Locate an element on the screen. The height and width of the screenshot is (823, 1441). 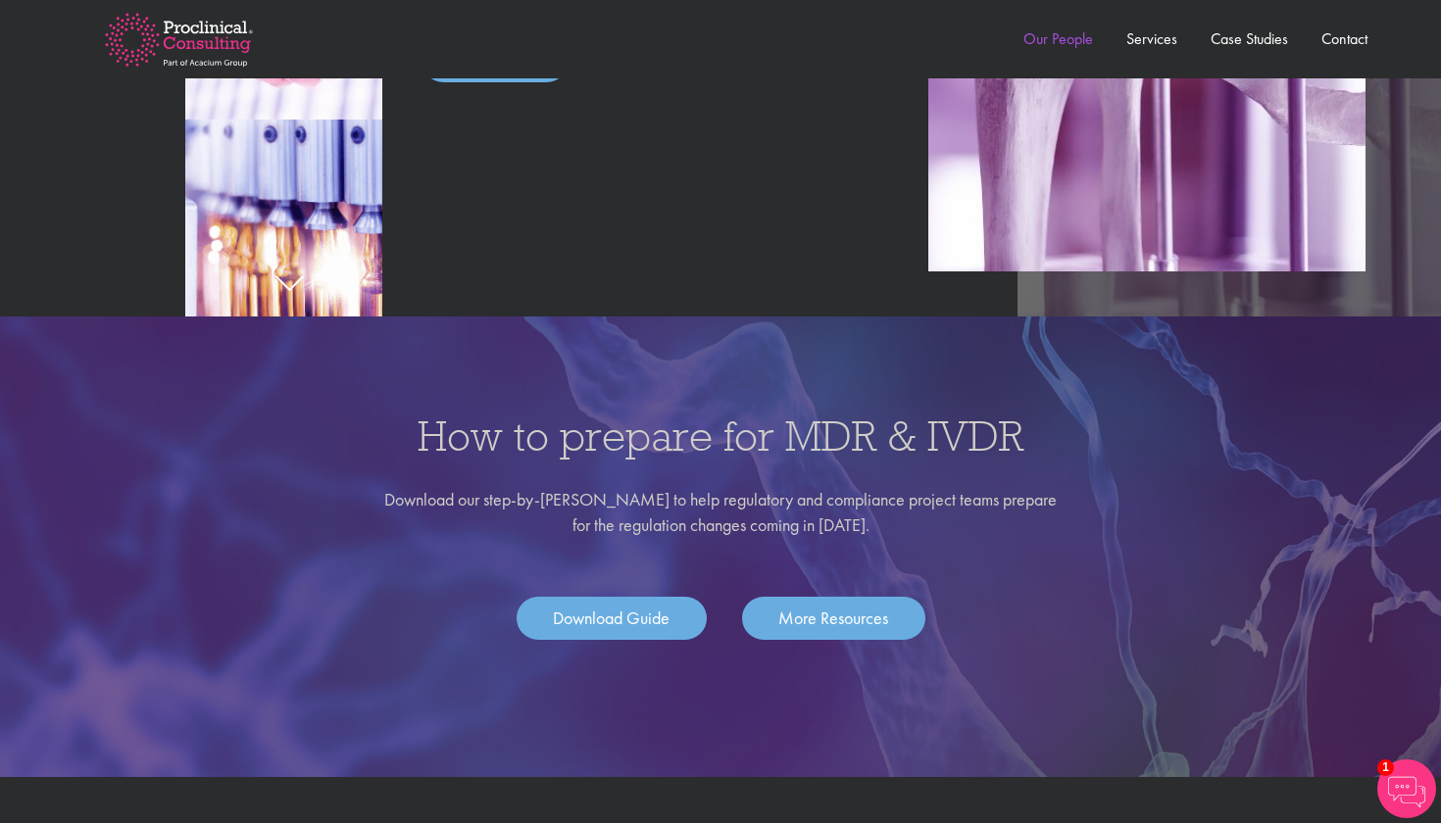
a: Case Studies is located at coordinates (1249, 38).